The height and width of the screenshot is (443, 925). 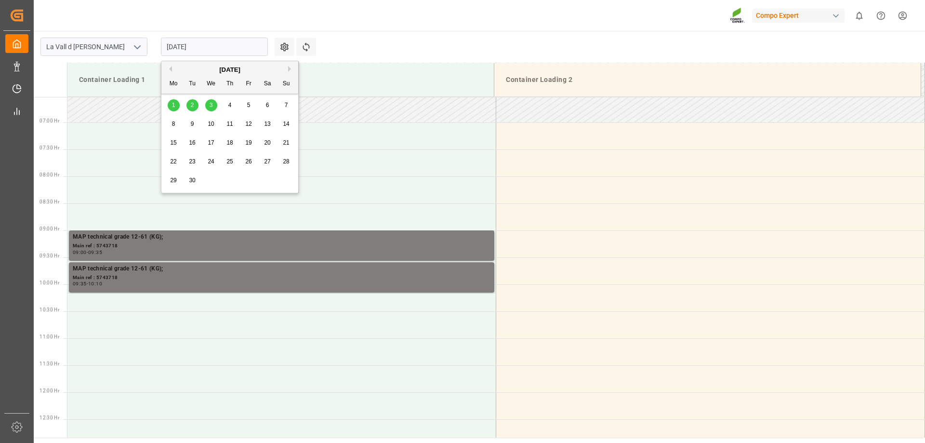 I want to click on div: Choose Wednesday, September 3rd, 2025, so click(x=211, y=105).